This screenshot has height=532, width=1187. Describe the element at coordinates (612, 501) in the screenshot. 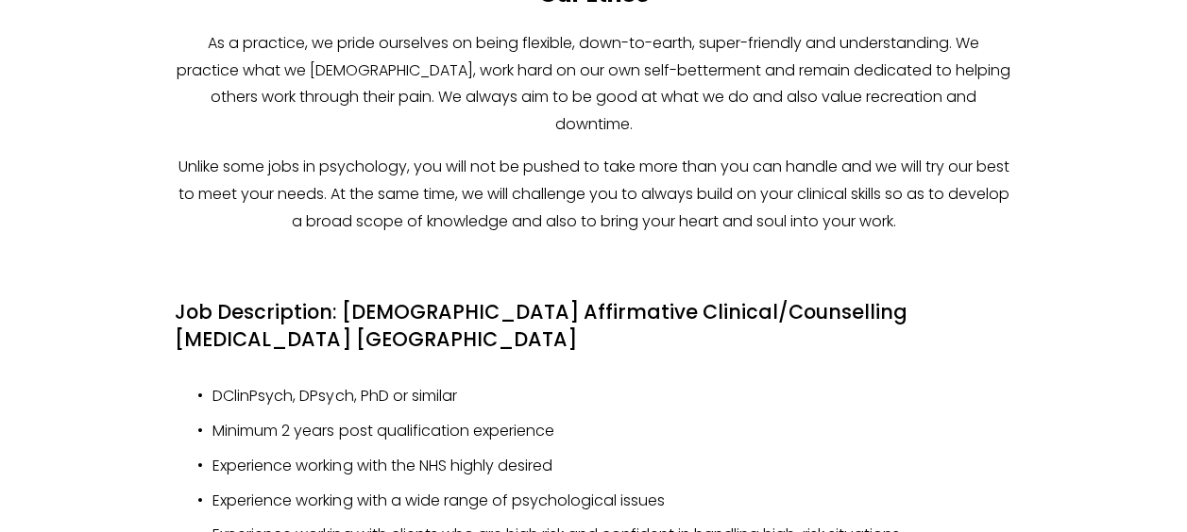

I see `p: Experience working with a wide range of psychological issues` at that location.